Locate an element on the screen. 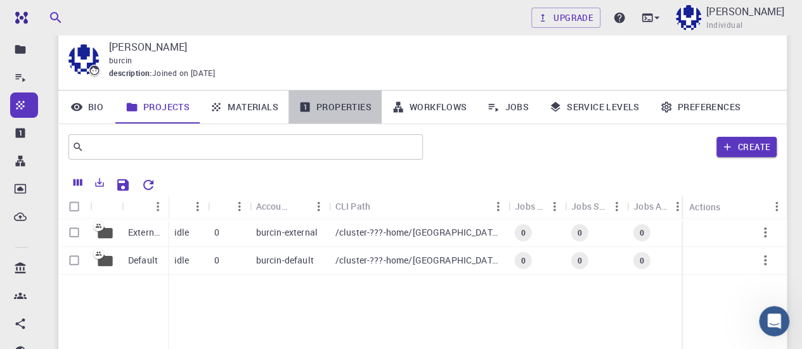 Image resolution: width=802 pixels, height=349 pixels. a: Workflows is located at coordinates (429, 107).